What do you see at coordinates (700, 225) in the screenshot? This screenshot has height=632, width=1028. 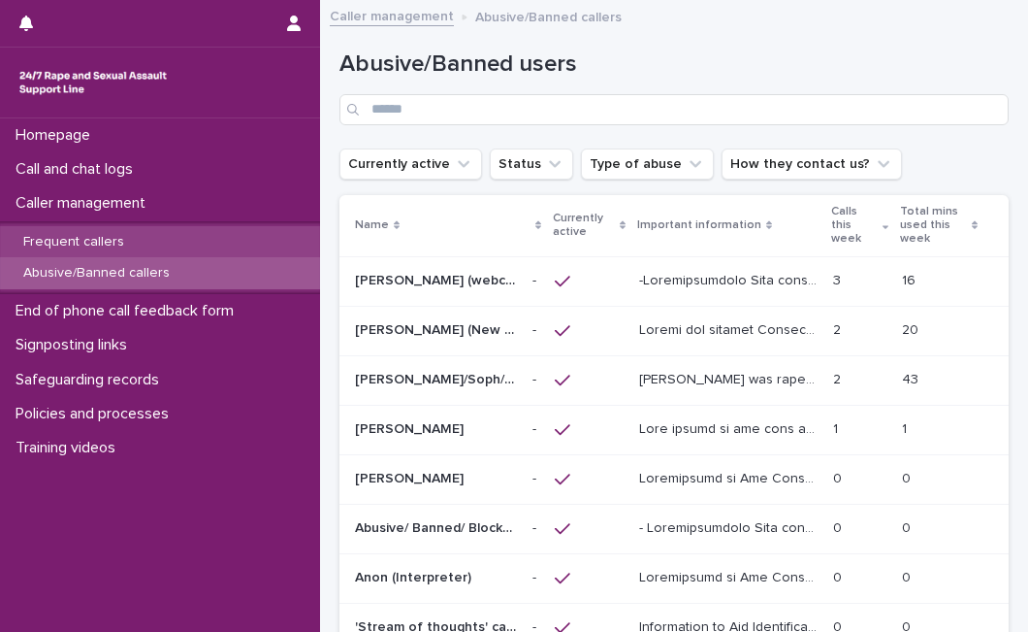 I see `p: Important information` at bounding box center [700, 225].